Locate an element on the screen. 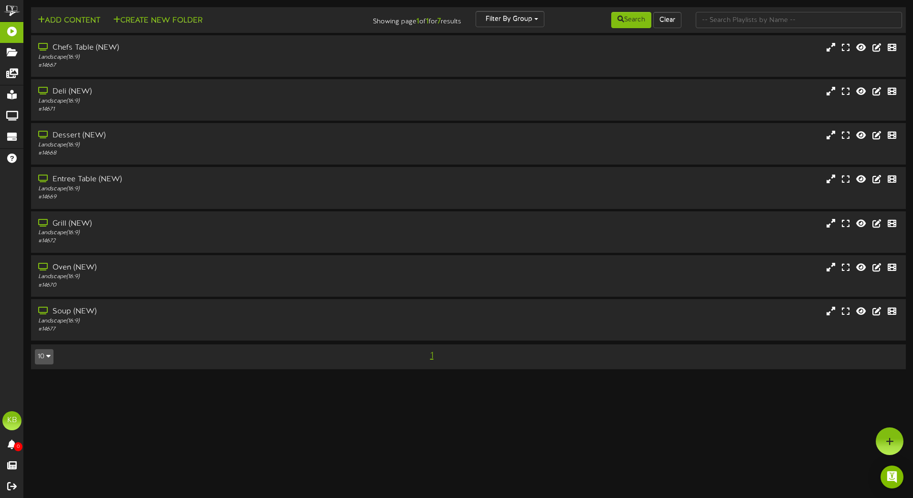 The width and height of the screenshot is (913, 498). button: Clear is located at coordinates (667, 20).